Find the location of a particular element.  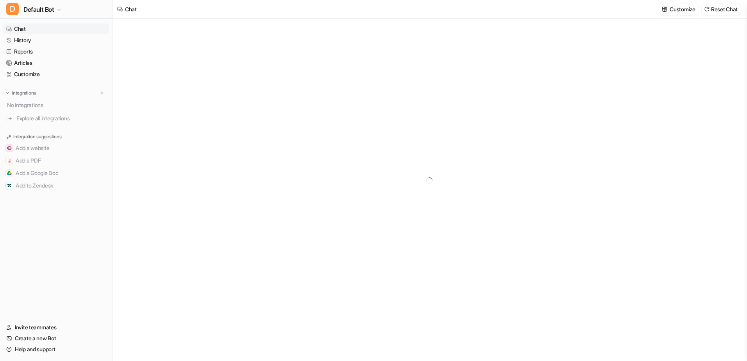

div: No integrations is located at coordinates (57, 105).